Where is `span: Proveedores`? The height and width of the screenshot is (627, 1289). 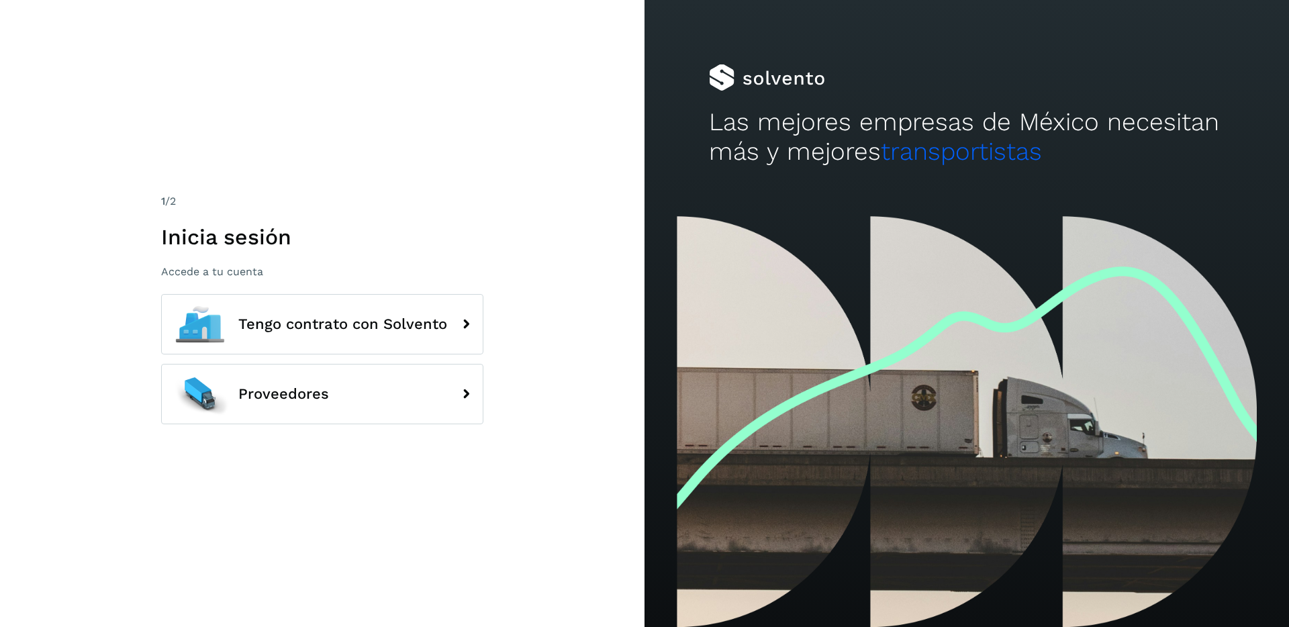 span: Proveedores is located at coordinates (283, 394).